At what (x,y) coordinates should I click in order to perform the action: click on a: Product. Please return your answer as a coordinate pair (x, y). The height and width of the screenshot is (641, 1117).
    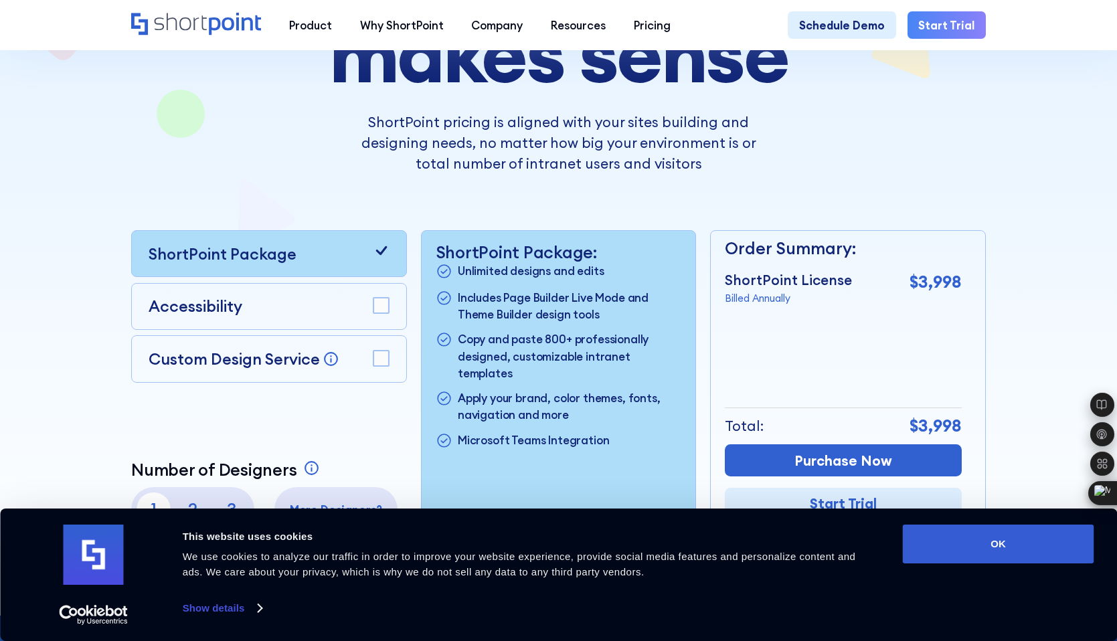
    Looking at the image, I should click on (310, 25).